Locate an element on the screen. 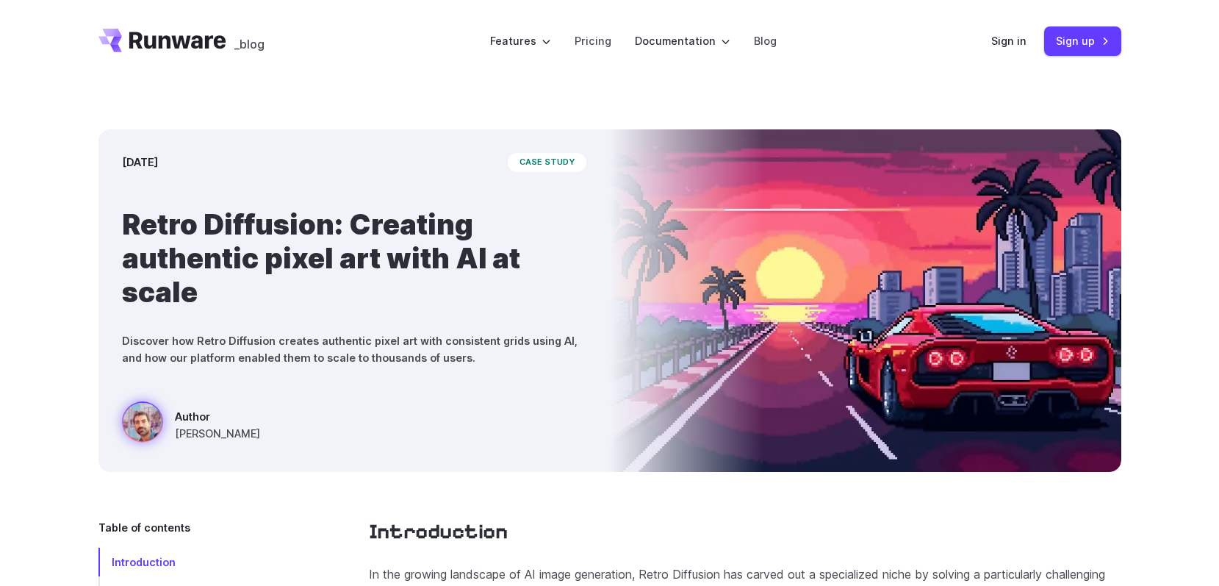 The width and height of the screenshot is (1219, 586). img: a red sports car on a futuristic highway with a sunset and city skyline in the background, styled... is located at coordinates (866, 301).